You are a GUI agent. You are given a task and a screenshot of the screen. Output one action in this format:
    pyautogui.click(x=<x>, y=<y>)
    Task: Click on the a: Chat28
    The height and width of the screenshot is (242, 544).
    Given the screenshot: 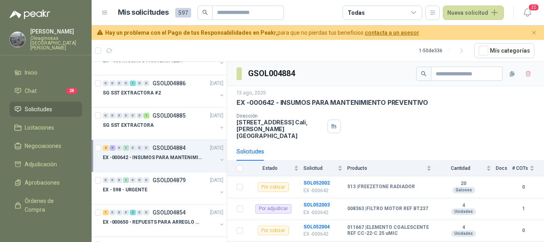 What is the action you would take?
    pyautogui.click(x=46, y=91)
    